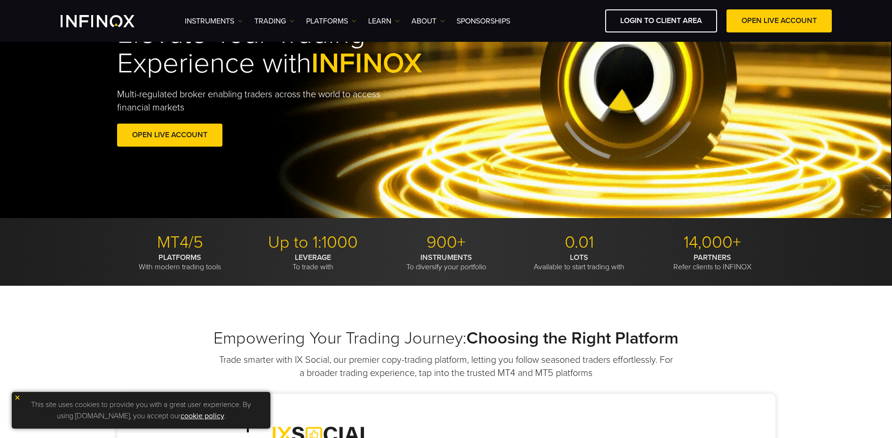 The width and height of the screenshot is (892, 438). What do you see at coordinates (713, 262) in the screenshot?
I see `p: Refer clients to INFINOX` at bounding box center [713, 262].